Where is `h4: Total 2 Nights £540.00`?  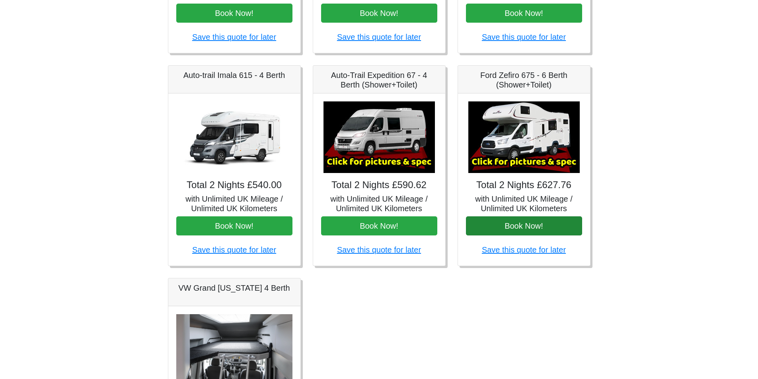 h4: Total 2 Nights £540.00 is located at coordinates (234, 185).